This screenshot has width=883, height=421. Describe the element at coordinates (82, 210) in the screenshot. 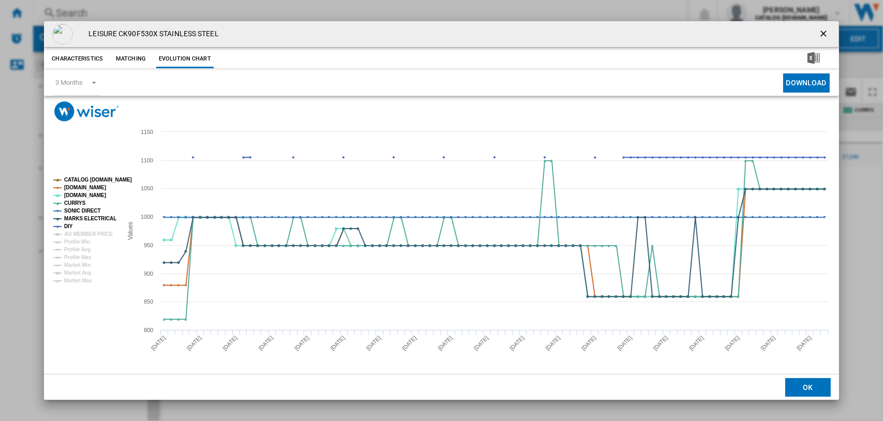

I see `tspan: SONIC DIRECT` at that location.